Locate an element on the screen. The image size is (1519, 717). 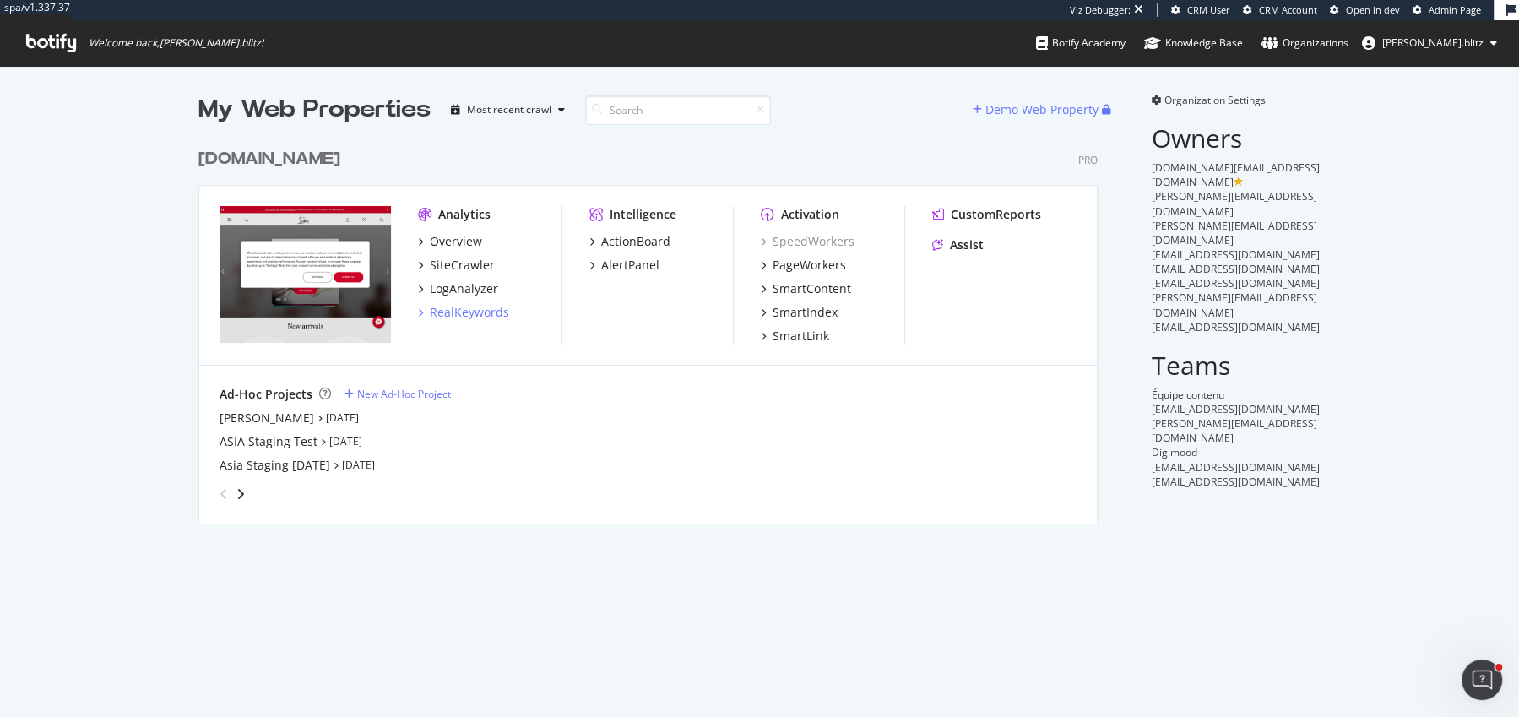
div: RealKeywords is located at coordinates (469, 312).